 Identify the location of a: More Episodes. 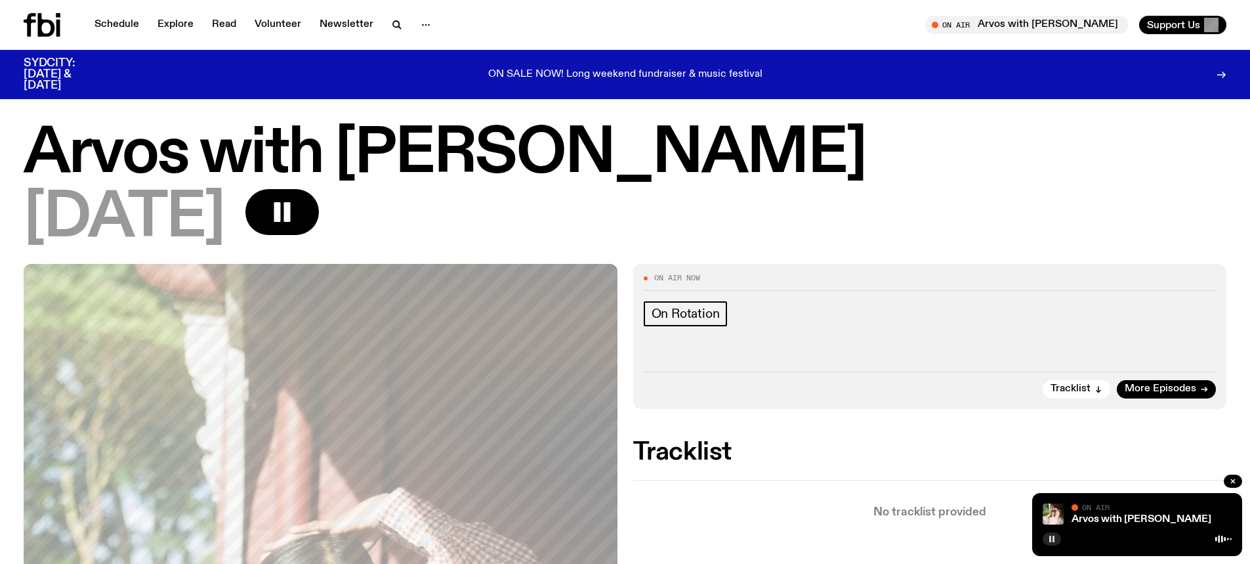
(1166, 389).